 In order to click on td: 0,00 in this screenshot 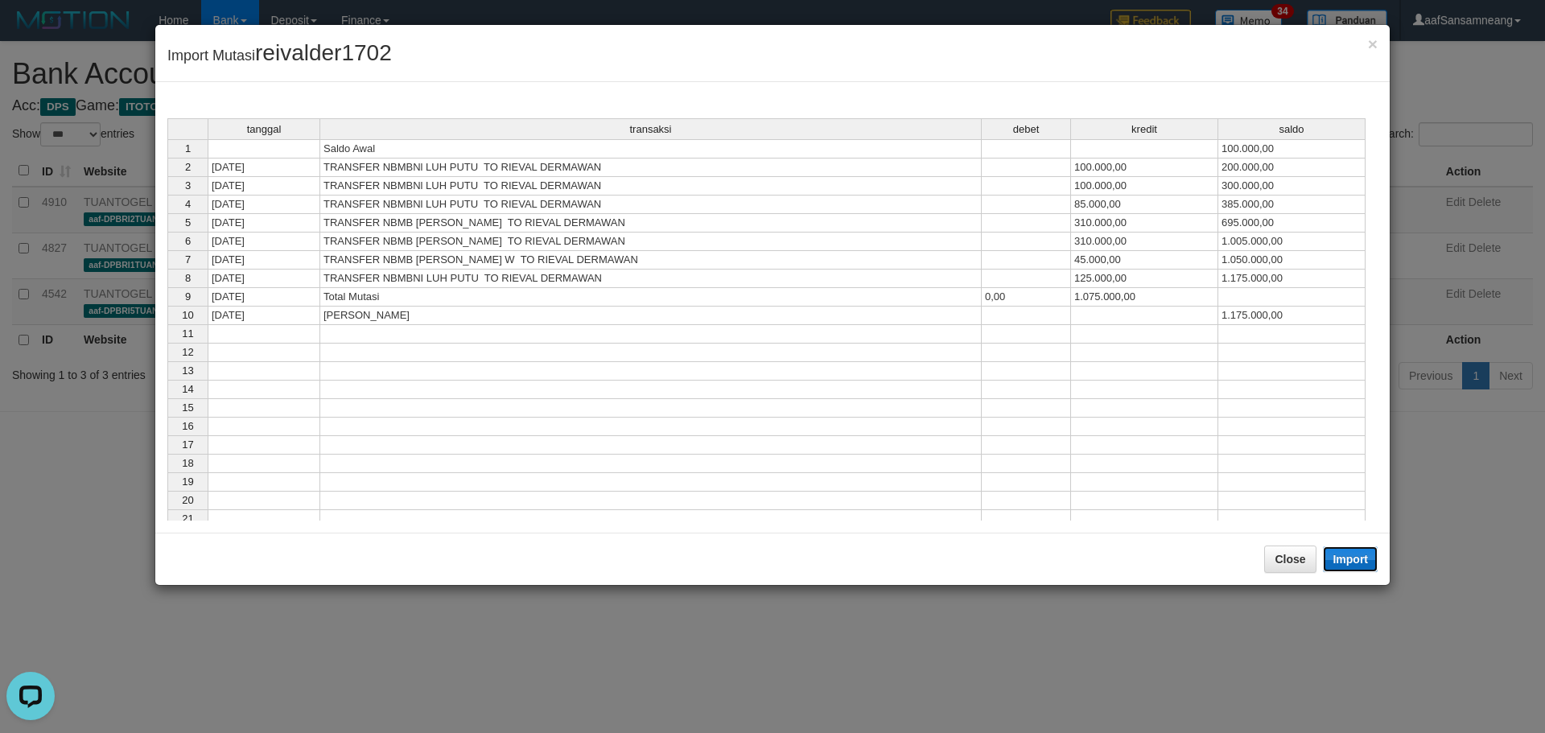, I will do `click(1026, 297)`.